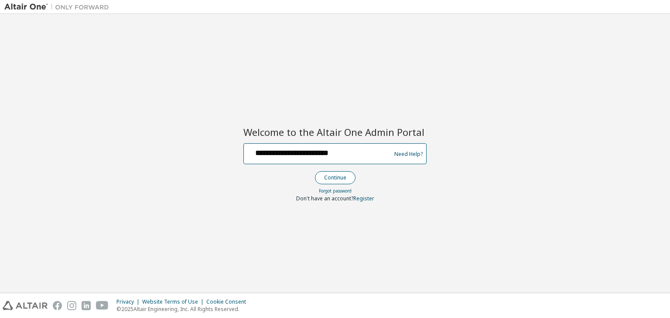 Image resolution: width=670 pixels, height=318 pixels. What do you see at coordinates (408, 154) in the screenshot?
I see `a: Need Help?` at bounding box center [408, 154].